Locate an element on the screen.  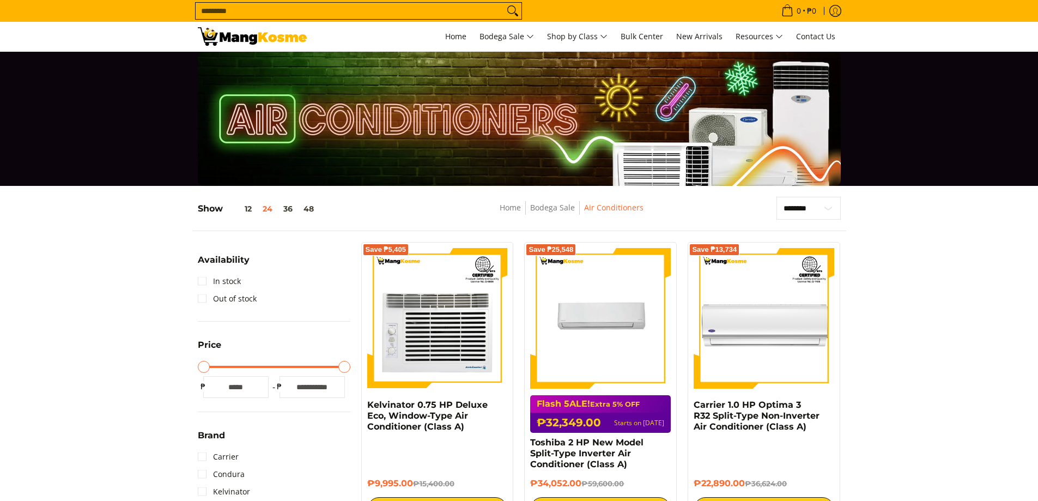
h5: Show is located at coordinates (258, 209).